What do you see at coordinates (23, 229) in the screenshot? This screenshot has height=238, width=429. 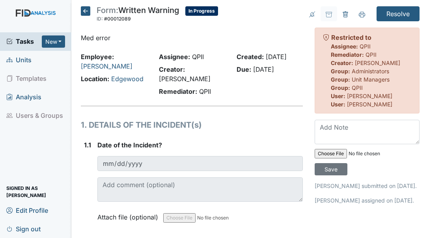 I see `span: Sign out` at bounding box center [23, 229].